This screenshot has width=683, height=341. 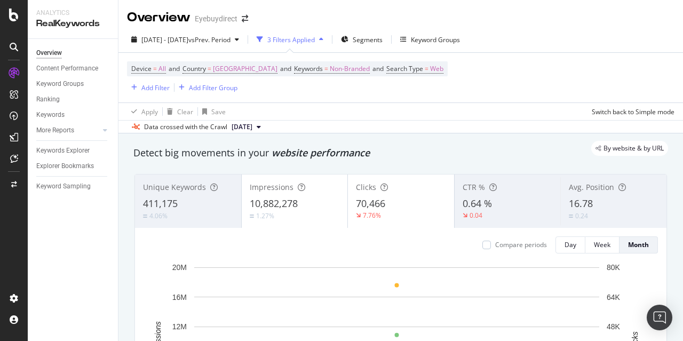 What do you see at coordinates (148, 88) in the screenshot?
I see `button: Add Filter` at bounding box center [148, 88].